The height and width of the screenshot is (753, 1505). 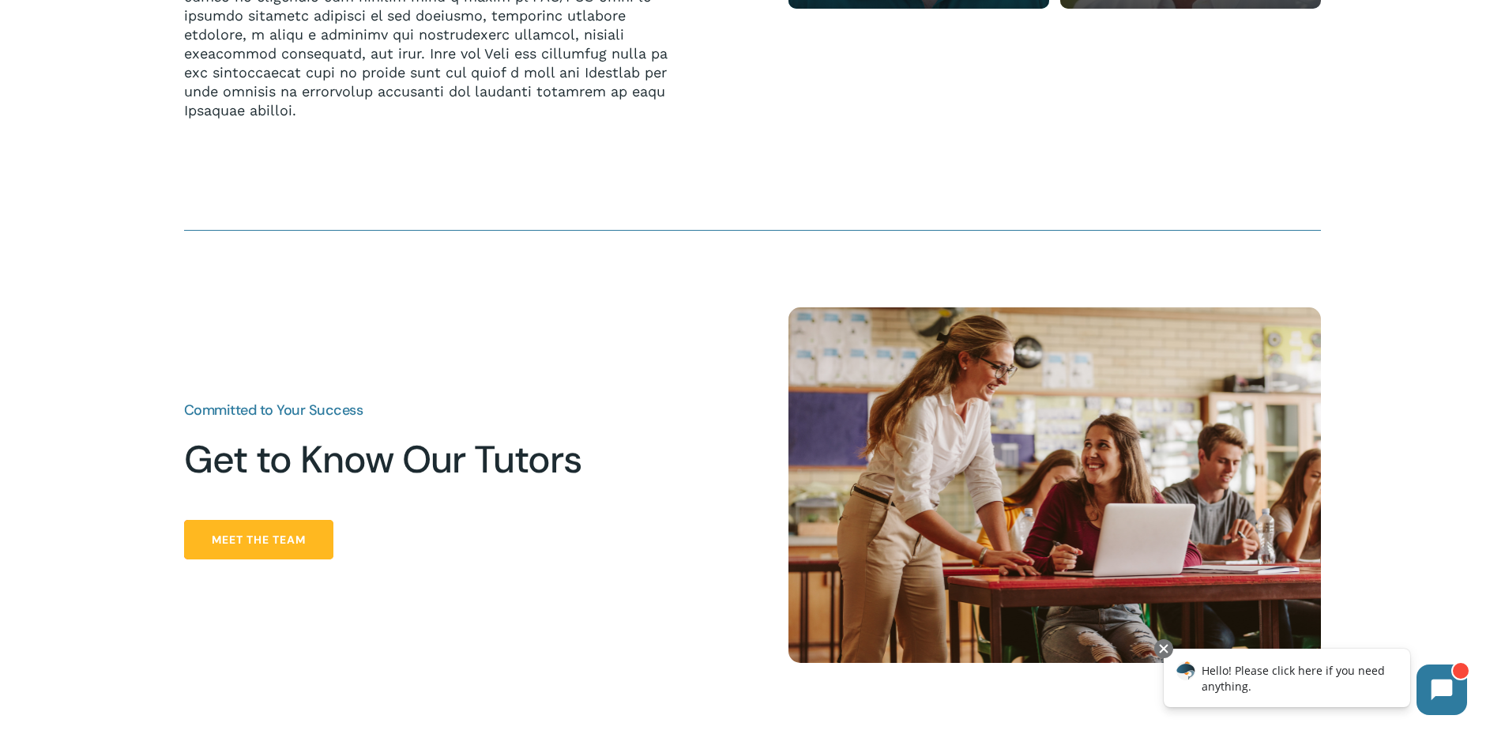 I want to click on a: Meet the Team, so click(x=258, y=540).